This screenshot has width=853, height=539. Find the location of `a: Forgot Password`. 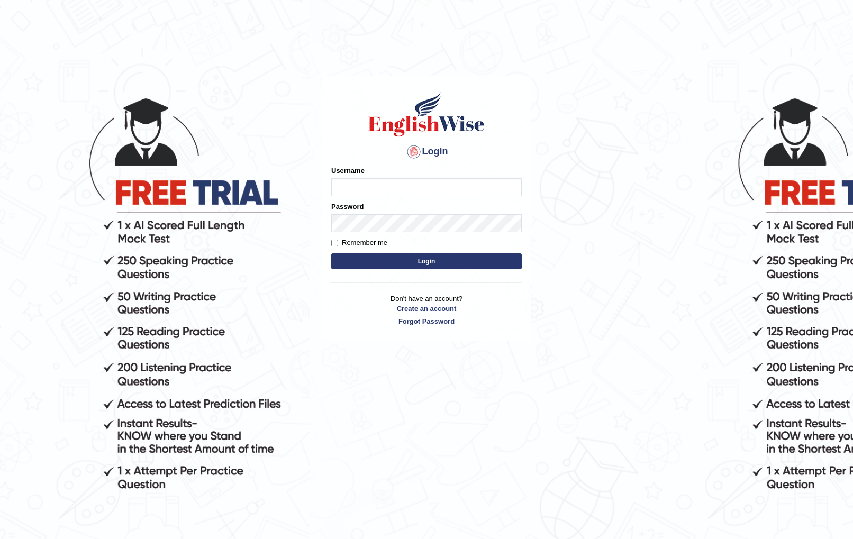

a: Forgot Password is located at coordinates (426, 321).